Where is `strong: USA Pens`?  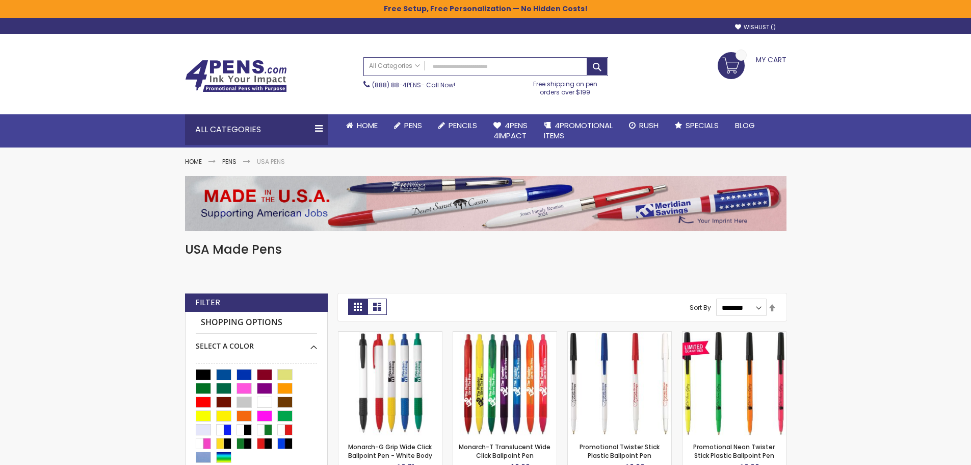
strong: USA Pens is located at coordinates (271, 161).